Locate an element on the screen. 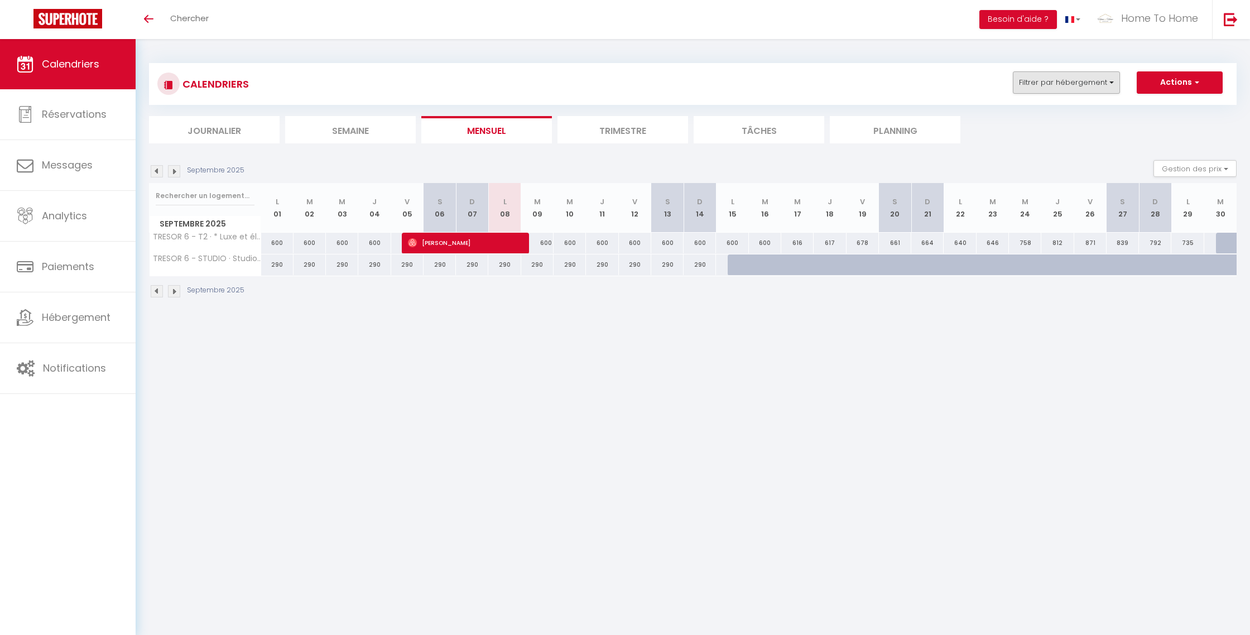  th: 02 is located at coordinates (310, 208).